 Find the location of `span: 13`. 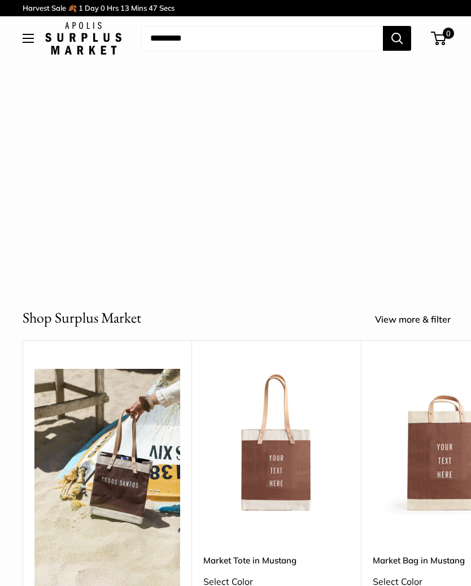

span: 13 is located at coordinates (125, 8).